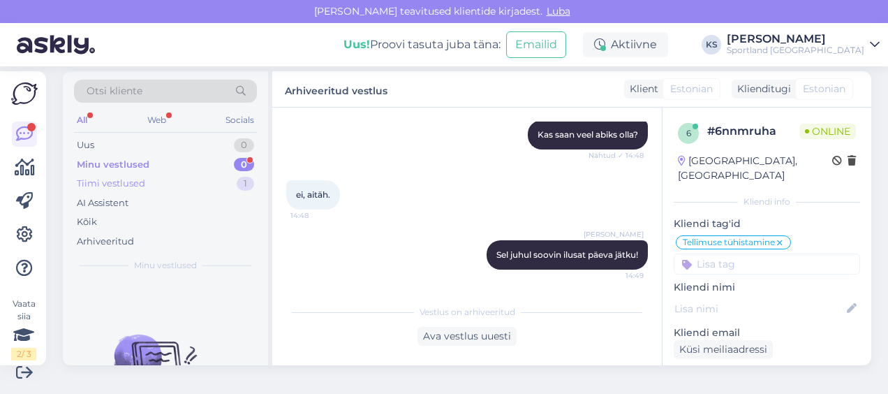 Image resolution: width=888 pixels, height=394 pixels. I want to click on span: 14:49, so click(617, 275).